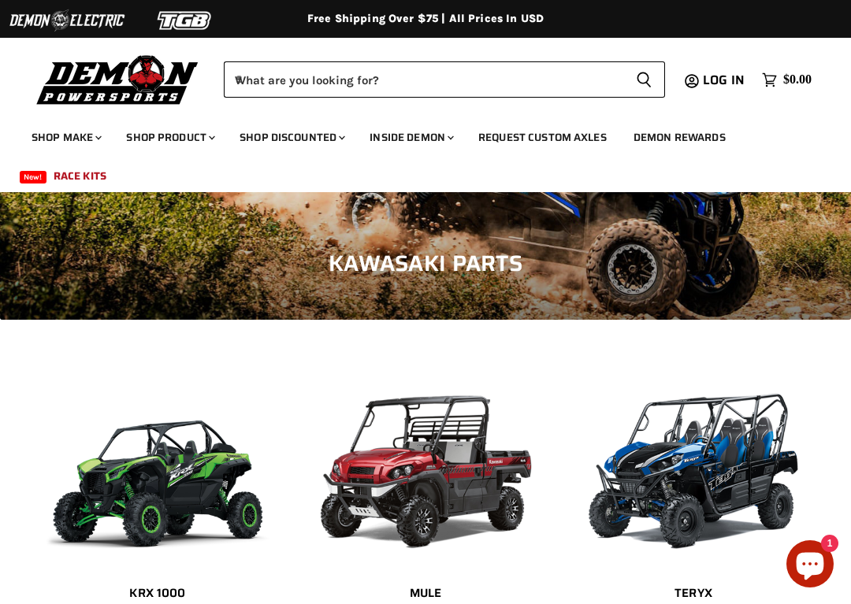  I want to click on h1: Kawasaki Parts, so click(425, 264).